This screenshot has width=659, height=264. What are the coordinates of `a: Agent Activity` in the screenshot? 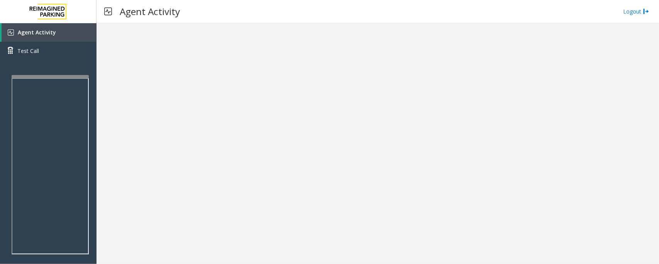 It's located at (49, 32).